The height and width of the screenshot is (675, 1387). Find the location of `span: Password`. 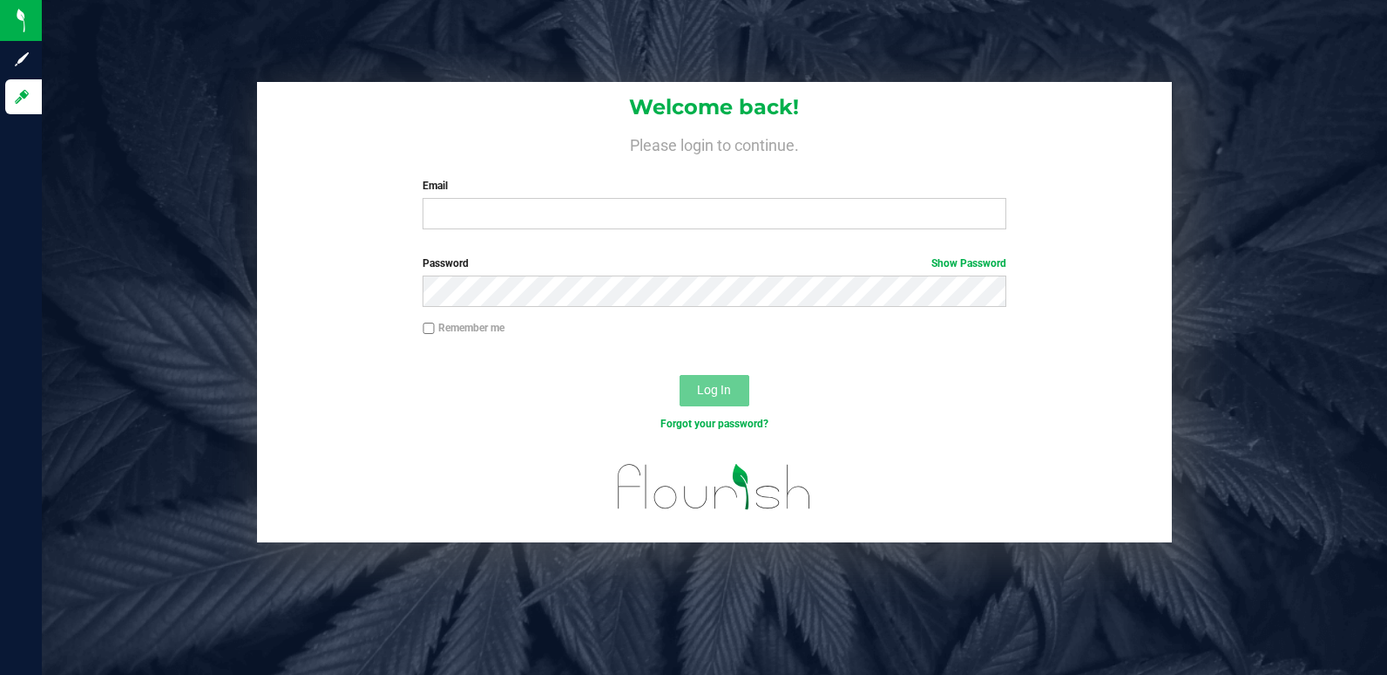

span: Password is located at coordinates (445, 263).